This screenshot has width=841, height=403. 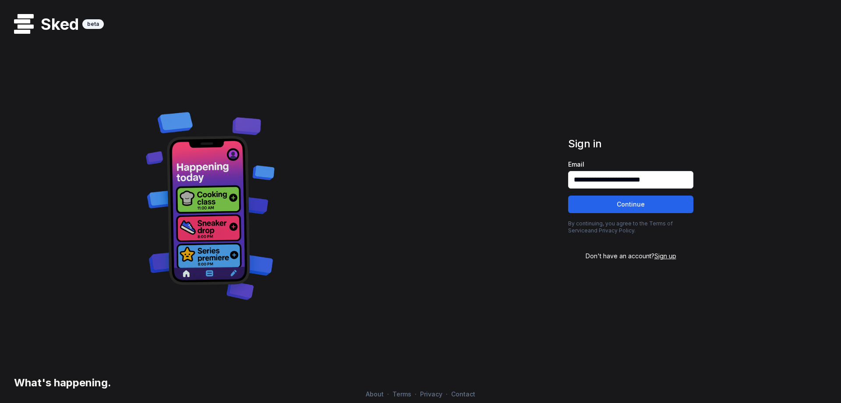 I want to click on span: Contact, so click(x=463, y=393).